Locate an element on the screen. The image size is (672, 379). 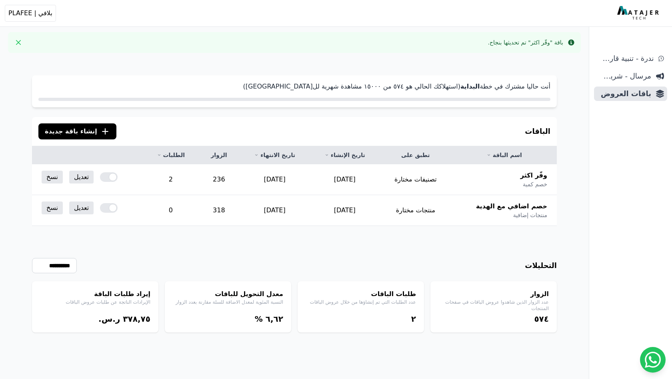
h4: طلبات الباقات is located at coordinates (361, 294).